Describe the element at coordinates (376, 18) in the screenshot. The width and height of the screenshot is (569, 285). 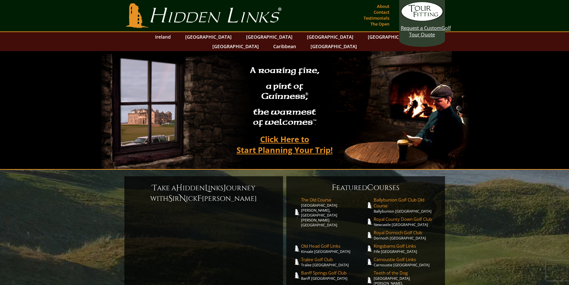
I see `a: Testimonials` at that location.